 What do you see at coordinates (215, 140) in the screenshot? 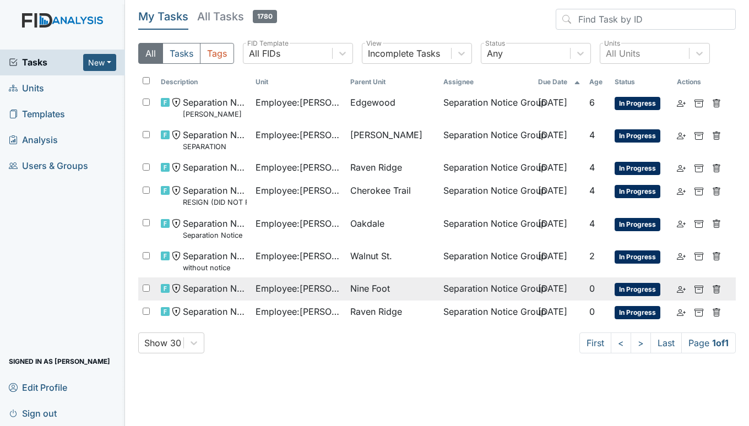
I see `span: Separation Notice SEPARATION` at bounding box center [215, 140].